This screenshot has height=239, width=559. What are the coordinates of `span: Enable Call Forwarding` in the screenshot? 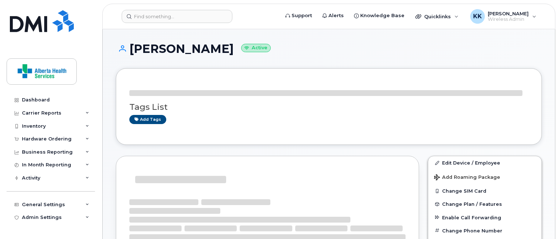 It's located at (471, 217).